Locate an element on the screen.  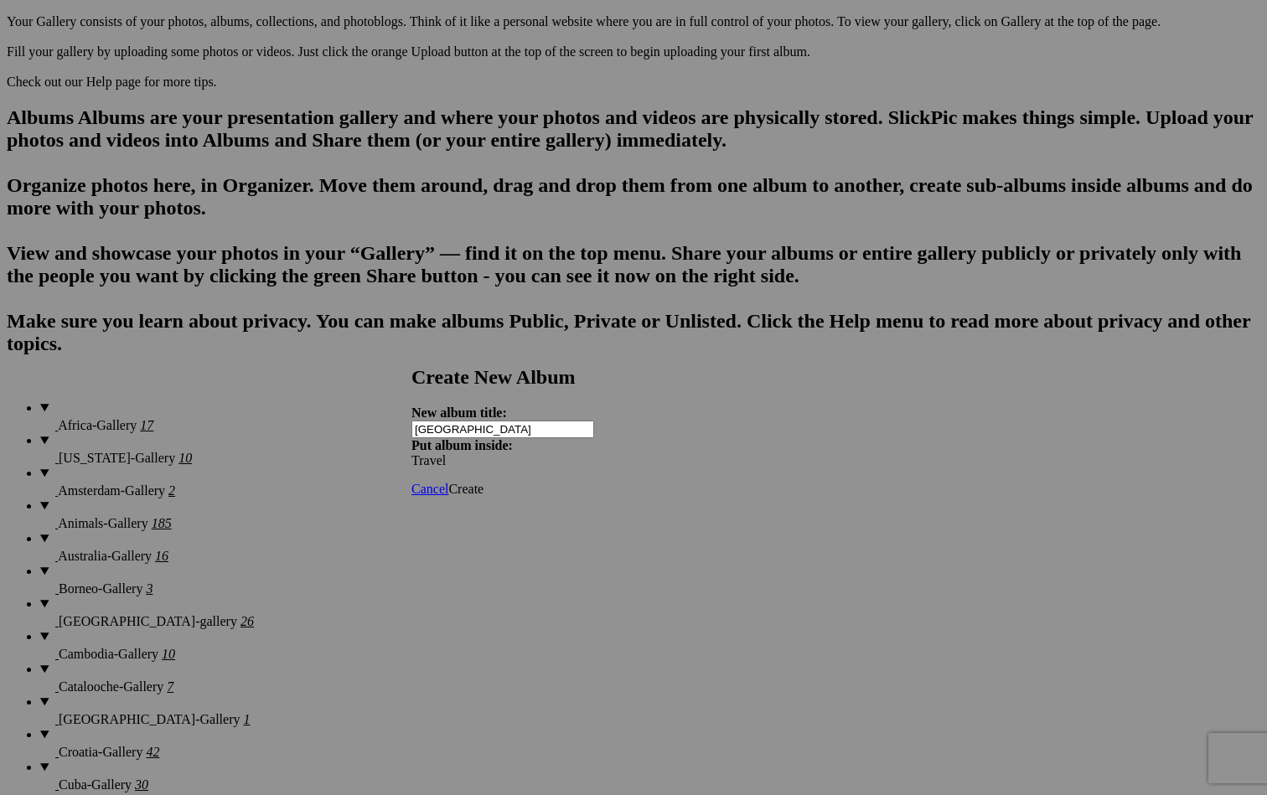
a: Cancel is located at coordinates (430, 489).